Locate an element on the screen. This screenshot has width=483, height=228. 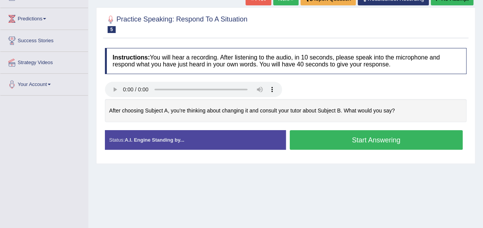
h4: You will hear a recording. After listening to the audio, in 10 seconds, please speak into the mic... is located at coordinates (286, 61).